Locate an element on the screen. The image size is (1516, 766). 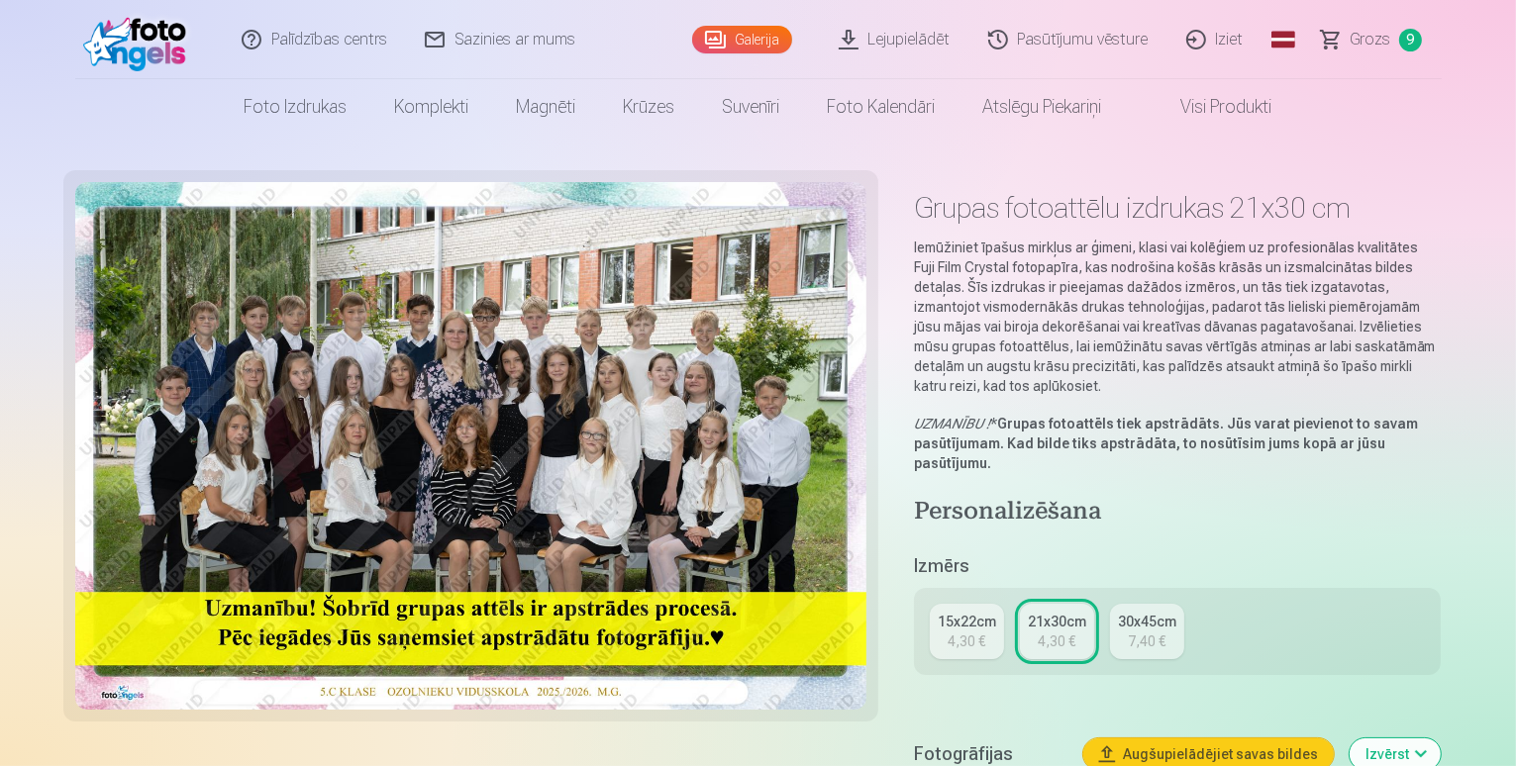
span: Grozs is located at coordinates (1370, 40).